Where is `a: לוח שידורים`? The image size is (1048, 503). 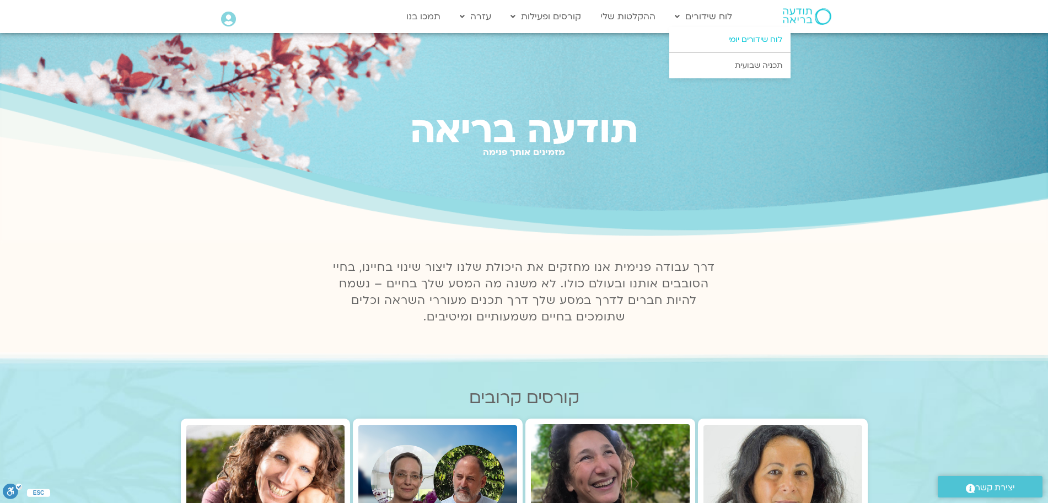
a: לוח שידורים is located at coordinates (704, 17).